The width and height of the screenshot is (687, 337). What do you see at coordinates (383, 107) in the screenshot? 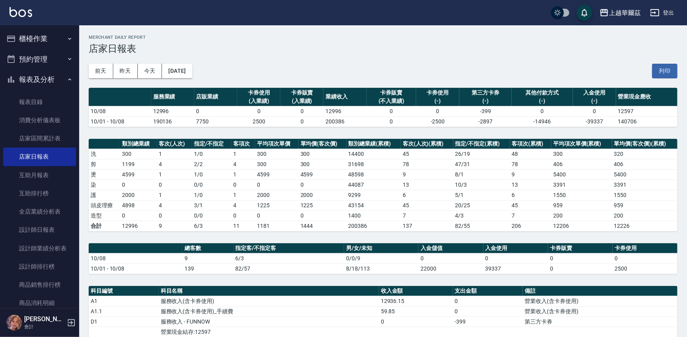
I see `table: a dense table` at bounding box center [383, 107].